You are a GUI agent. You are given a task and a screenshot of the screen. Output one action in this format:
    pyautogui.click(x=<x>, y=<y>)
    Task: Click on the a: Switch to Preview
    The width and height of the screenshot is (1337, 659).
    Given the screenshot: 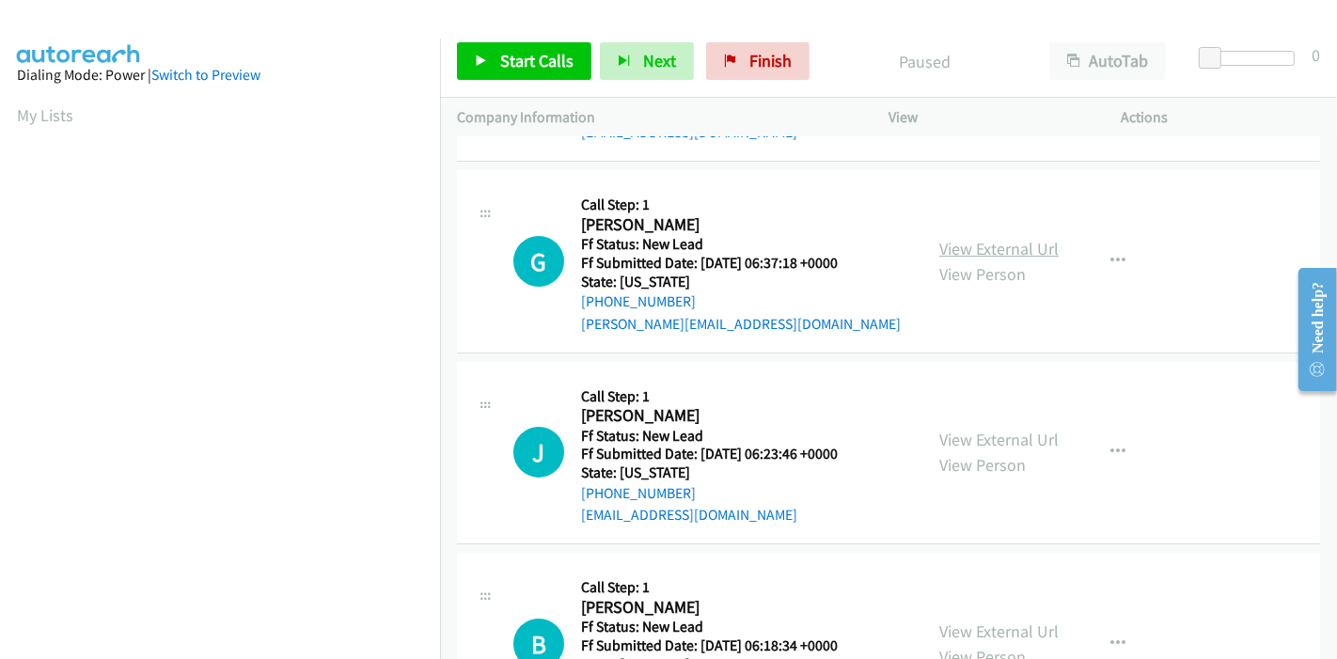 What is the action you would take?
    pyautogui.click(x=206, y=74)
    